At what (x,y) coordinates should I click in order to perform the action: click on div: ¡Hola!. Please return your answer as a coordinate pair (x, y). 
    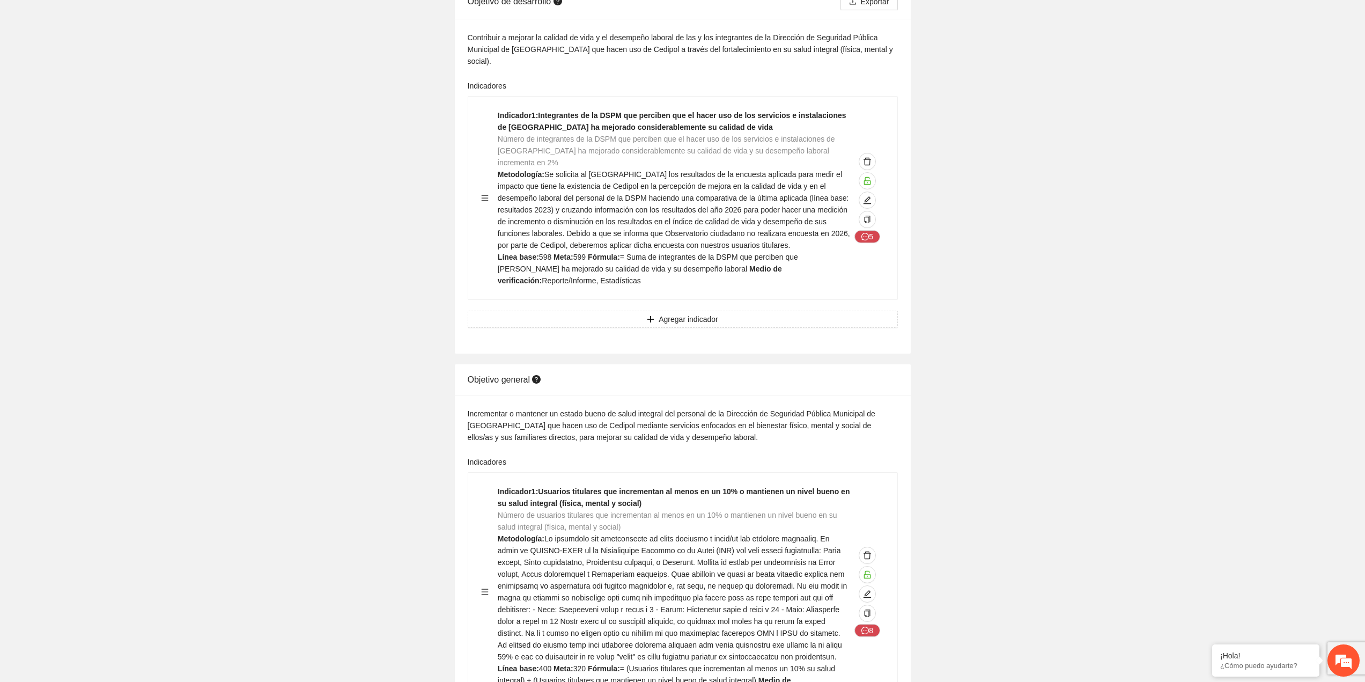
    Looking at the image, I should click on (1266, 655).